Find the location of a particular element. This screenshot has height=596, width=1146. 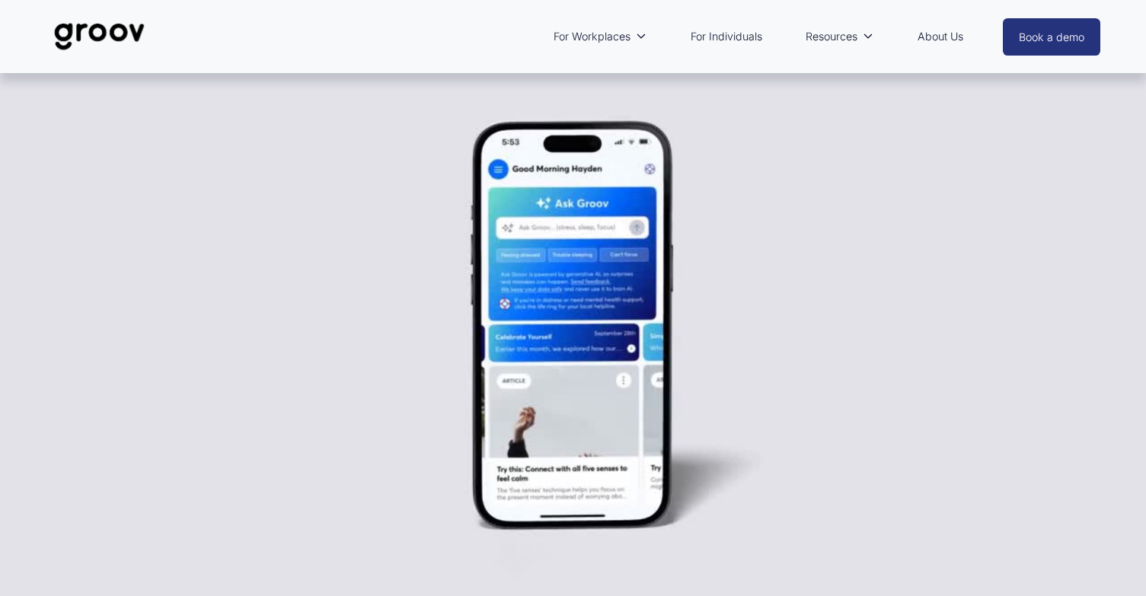

a: Book a demo is located at coordinates (1052, 37).